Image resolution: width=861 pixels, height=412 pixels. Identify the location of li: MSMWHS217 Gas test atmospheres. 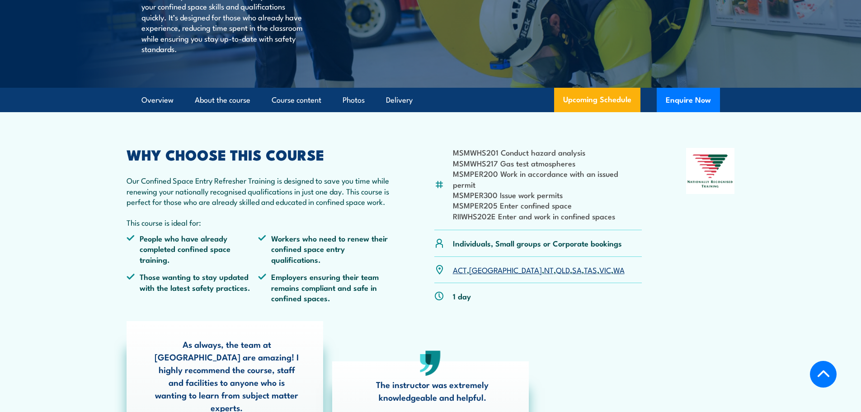
(547, 163).